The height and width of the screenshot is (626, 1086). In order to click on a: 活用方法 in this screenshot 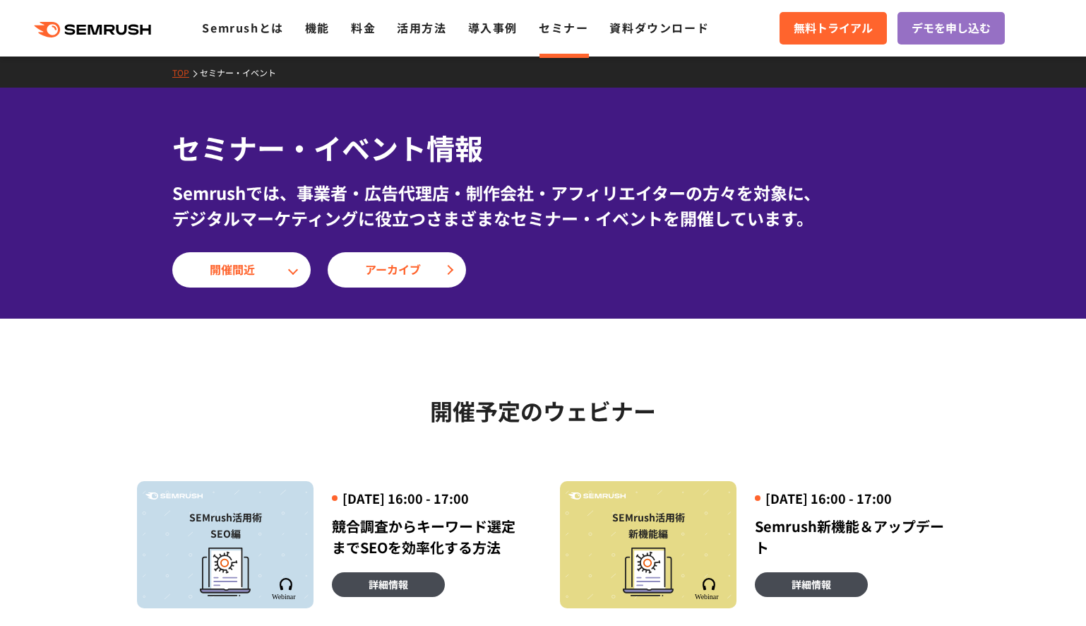, I will do `click(422, 28)`.